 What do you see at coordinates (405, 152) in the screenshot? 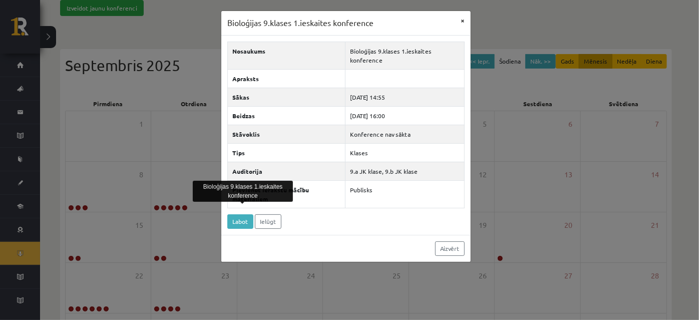
I see `td: Klases` at bounding box center [405, 152].